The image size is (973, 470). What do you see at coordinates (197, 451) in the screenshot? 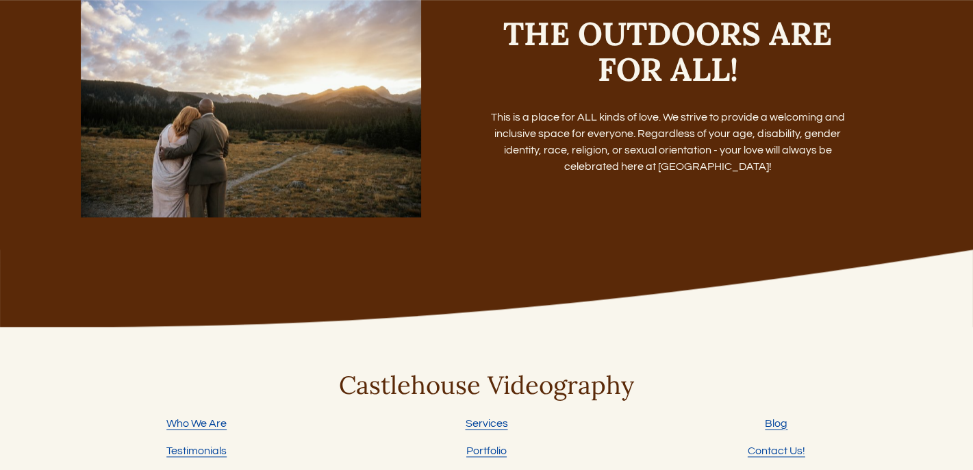
I see `a: Testimonials` at bounding box center [197, 451].